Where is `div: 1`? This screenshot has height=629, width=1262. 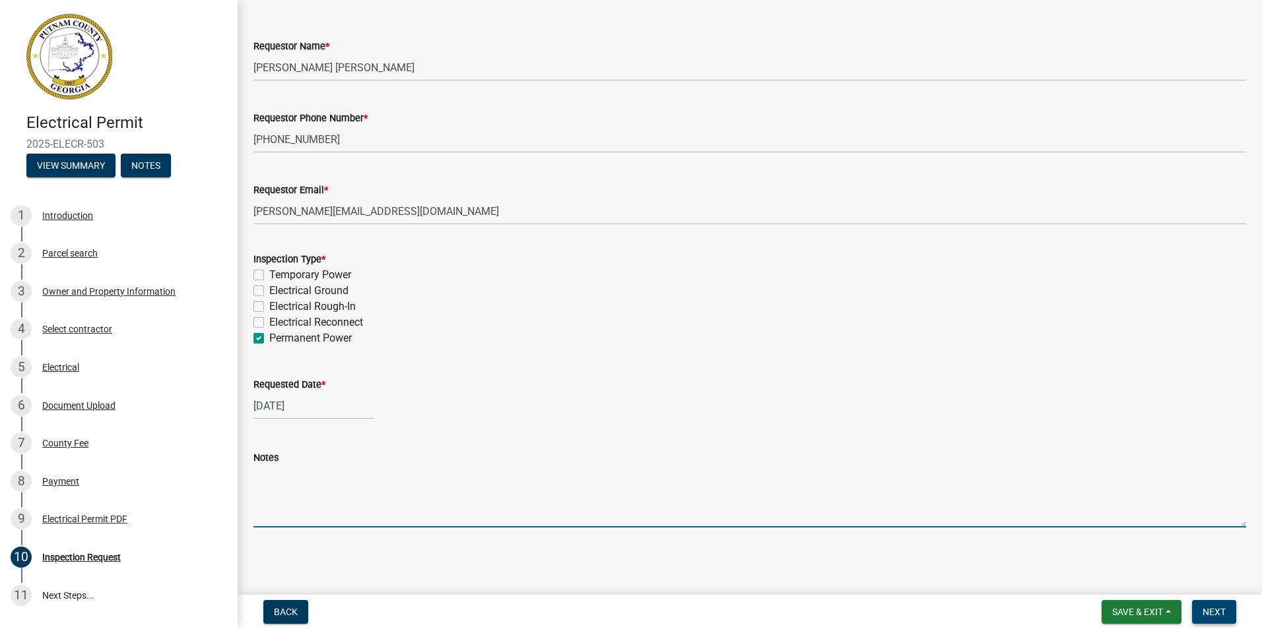 div: 1 is located at coordinates (21, 216).